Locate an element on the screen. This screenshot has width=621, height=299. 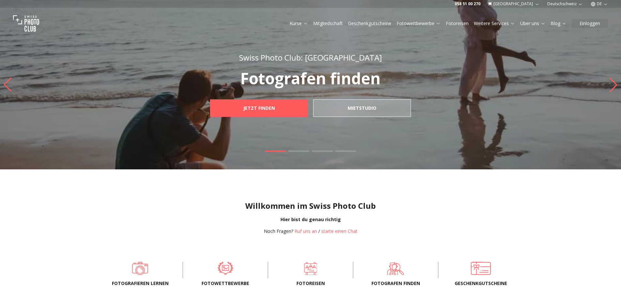
b: JETZT FINDEN is located at coordinates (259, 108).